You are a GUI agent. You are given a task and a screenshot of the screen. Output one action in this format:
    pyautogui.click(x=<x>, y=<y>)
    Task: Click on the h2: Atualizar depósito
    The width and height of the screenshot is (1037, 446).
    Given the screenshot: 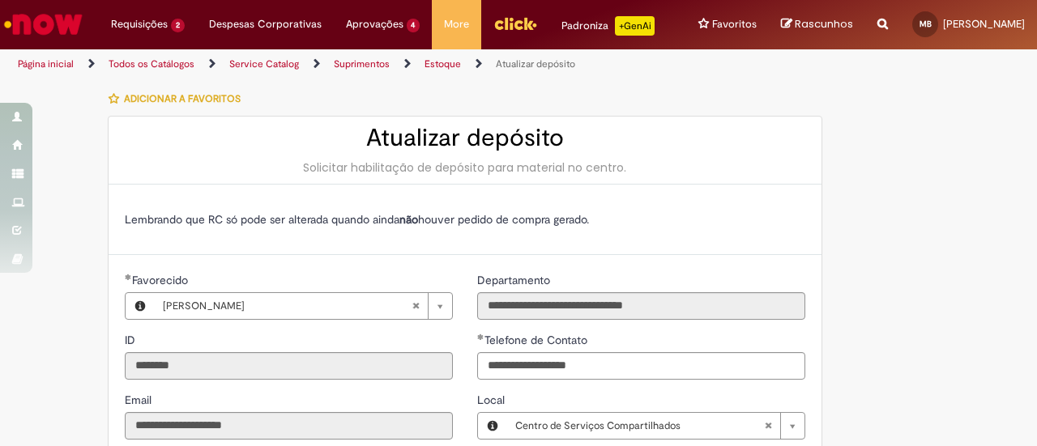 What is the action you would take?
    pyautogui.click(x=465, y=138)
    